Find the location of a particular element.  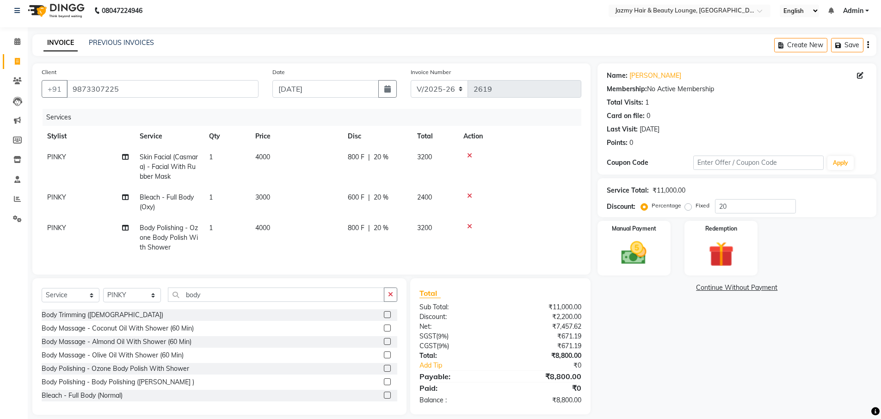

div: Total: is located at coordinates (457, 355).